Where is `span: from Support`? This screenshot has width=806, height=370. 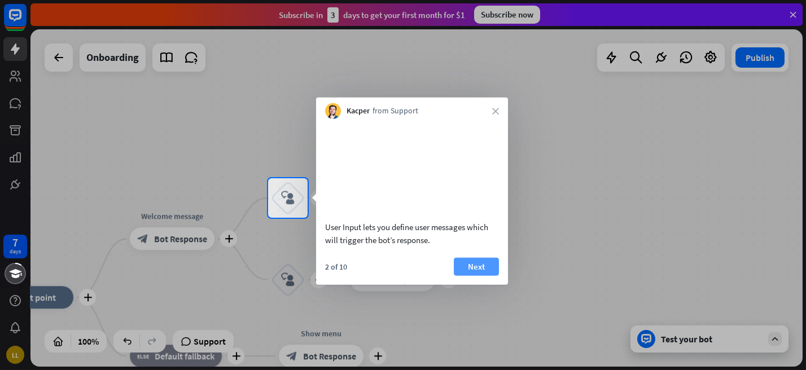
span: from Support is located at coordinates (395, 111).